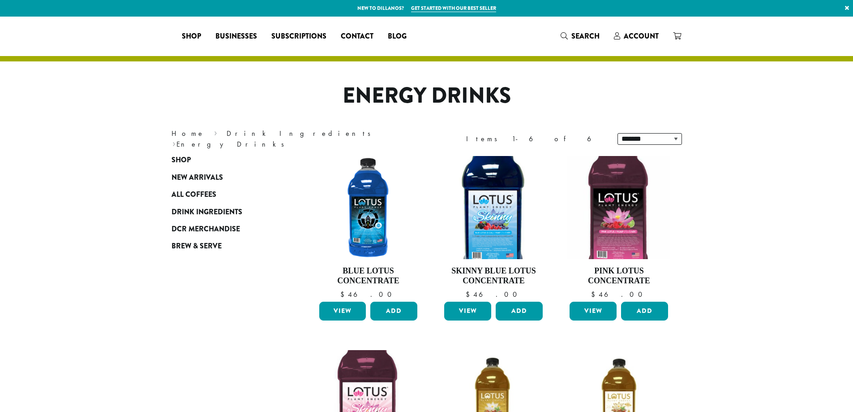 The width and height of the screenshot is (853, 412). I want to click on a: New Arrivals, so click(225, 177).